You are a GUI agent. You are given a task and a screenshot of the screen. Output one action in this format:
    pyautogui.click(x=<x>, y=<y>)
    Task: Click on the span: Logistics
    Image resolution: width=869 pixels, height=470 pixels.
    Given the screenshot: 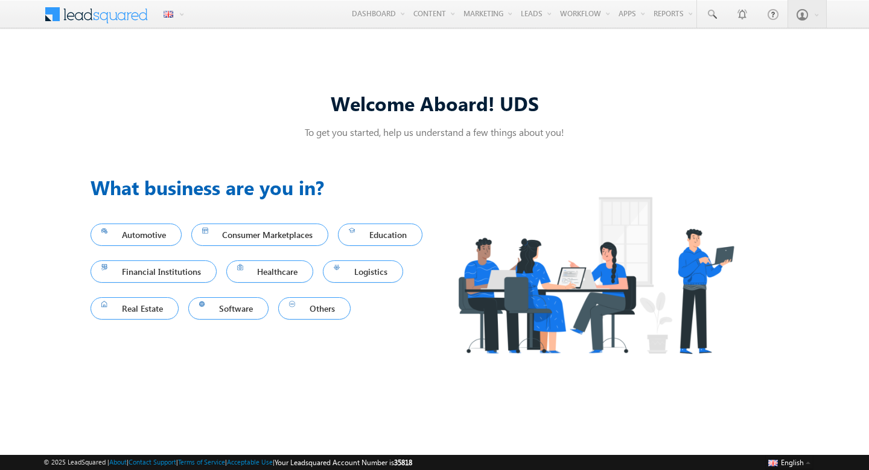 What is the action you would take?
    pyautogui.click(x=363, y=271)
    